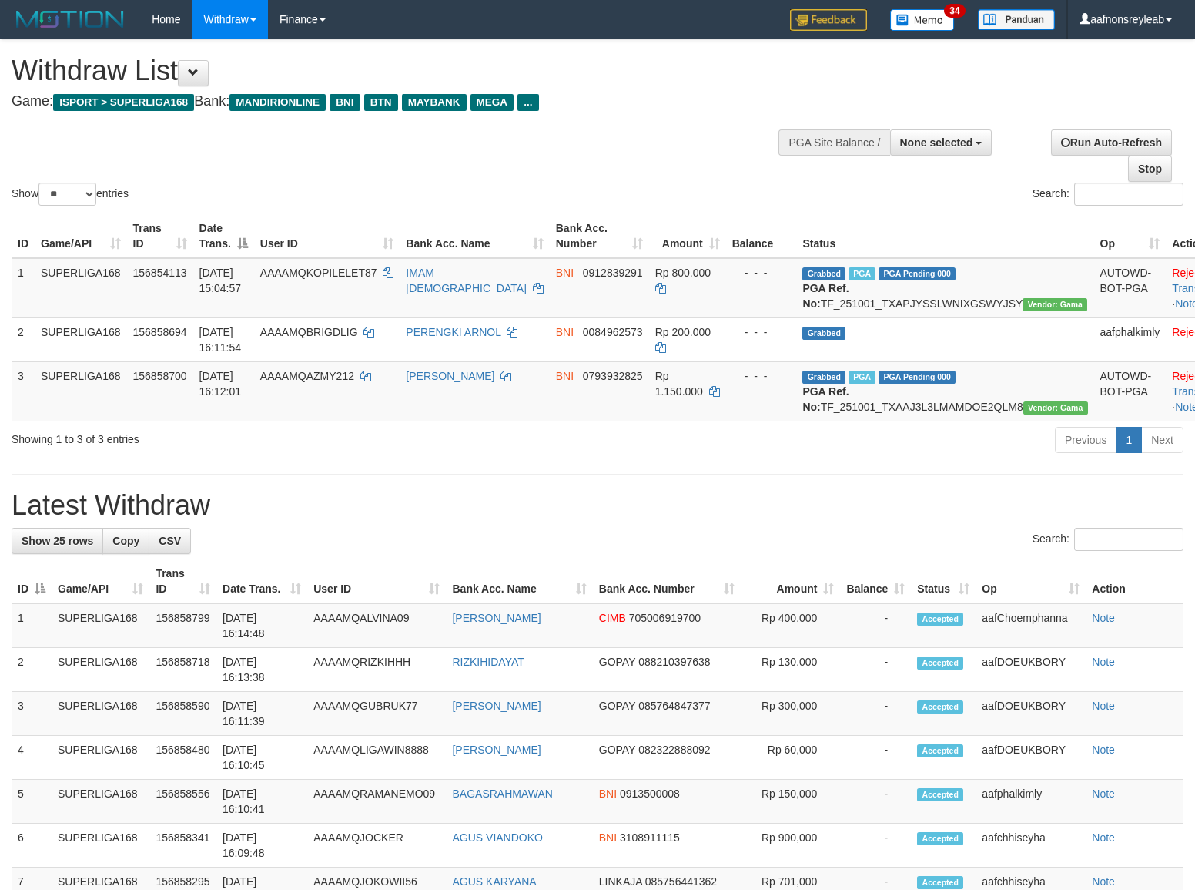  Describe the element at coordinates (307, 376) in the screenshot. I see `span: AAAAMQAZMY212` at that location.